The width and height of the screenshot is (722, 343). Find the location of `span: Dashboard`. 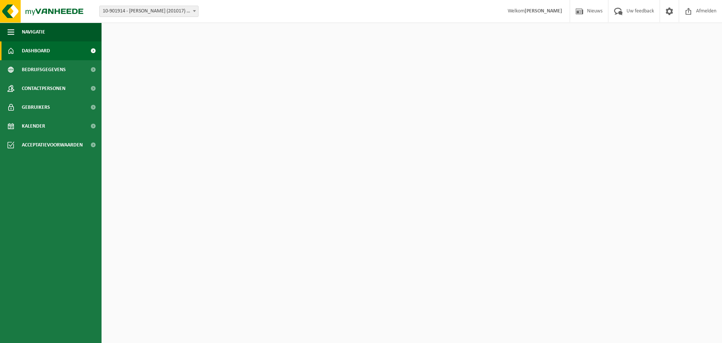

span: Dashboard is located at coordinates (36, 51).